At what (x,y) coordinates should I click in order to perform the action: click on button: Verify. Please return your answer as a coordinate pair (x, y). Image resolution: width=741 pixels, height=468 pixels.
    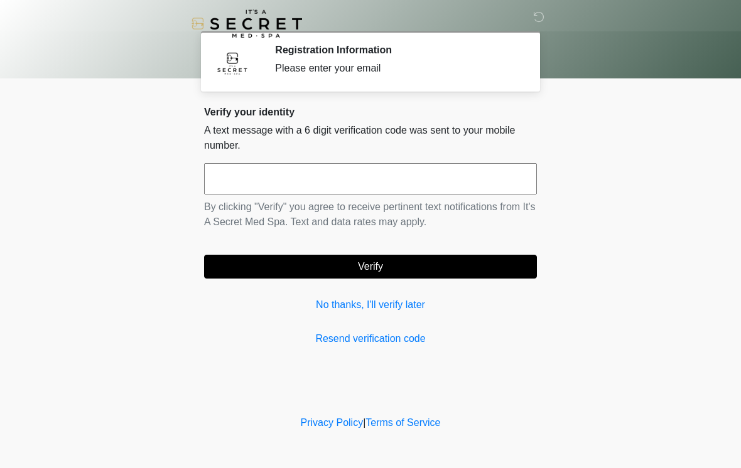
    Looking at the image, I should click on (370, 267).